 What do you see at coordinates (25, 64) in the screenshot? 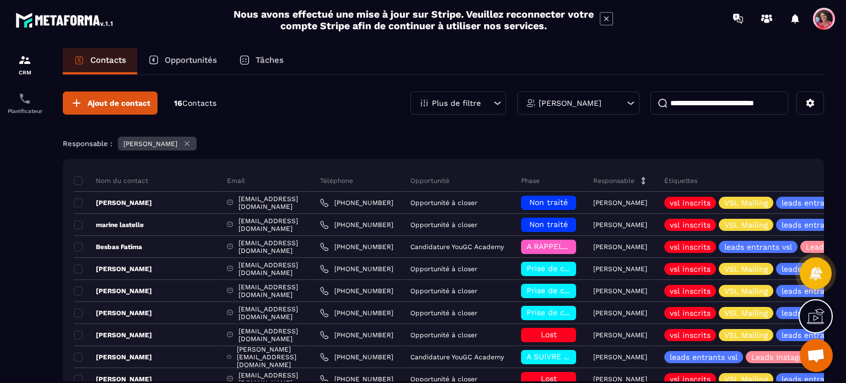
I see `a: formationformationCRM` at bounding box center [25, 64].